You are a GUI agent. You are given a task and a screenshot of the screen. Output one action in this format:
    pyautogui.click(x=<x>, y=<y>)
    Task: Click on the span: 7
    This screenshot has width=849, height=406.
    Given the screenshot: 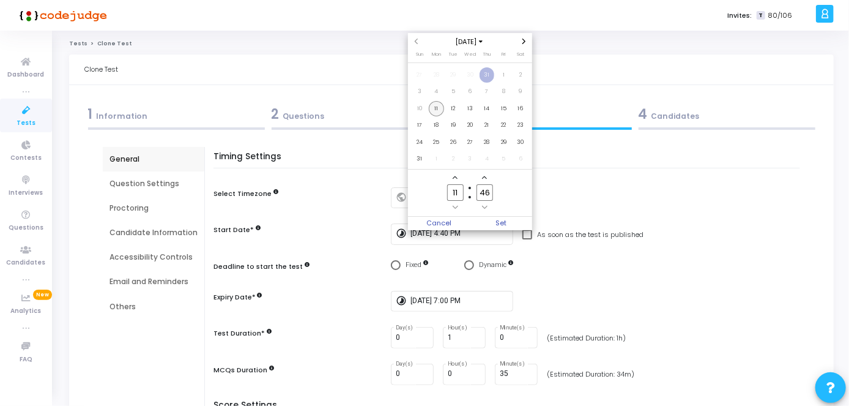 What is the action you would take?
    pyautogui.click(x=487, y=91)
    